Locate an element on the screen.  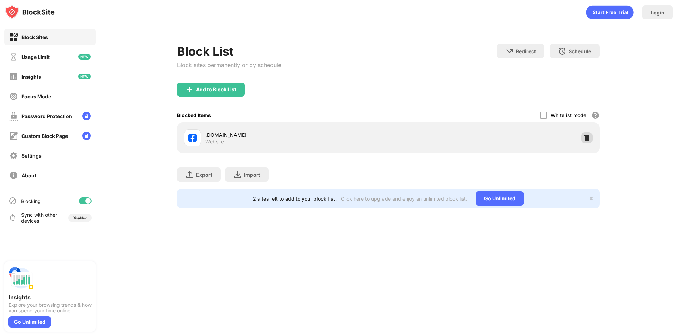
div: Password Protection is located at coordinates (47, 116).